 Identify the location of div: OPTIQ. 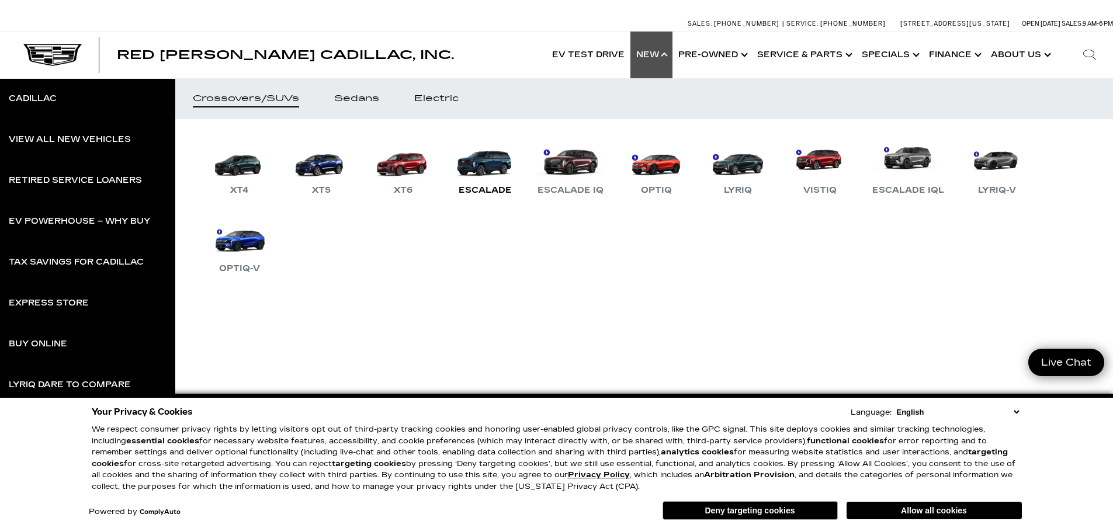
(656, 190).